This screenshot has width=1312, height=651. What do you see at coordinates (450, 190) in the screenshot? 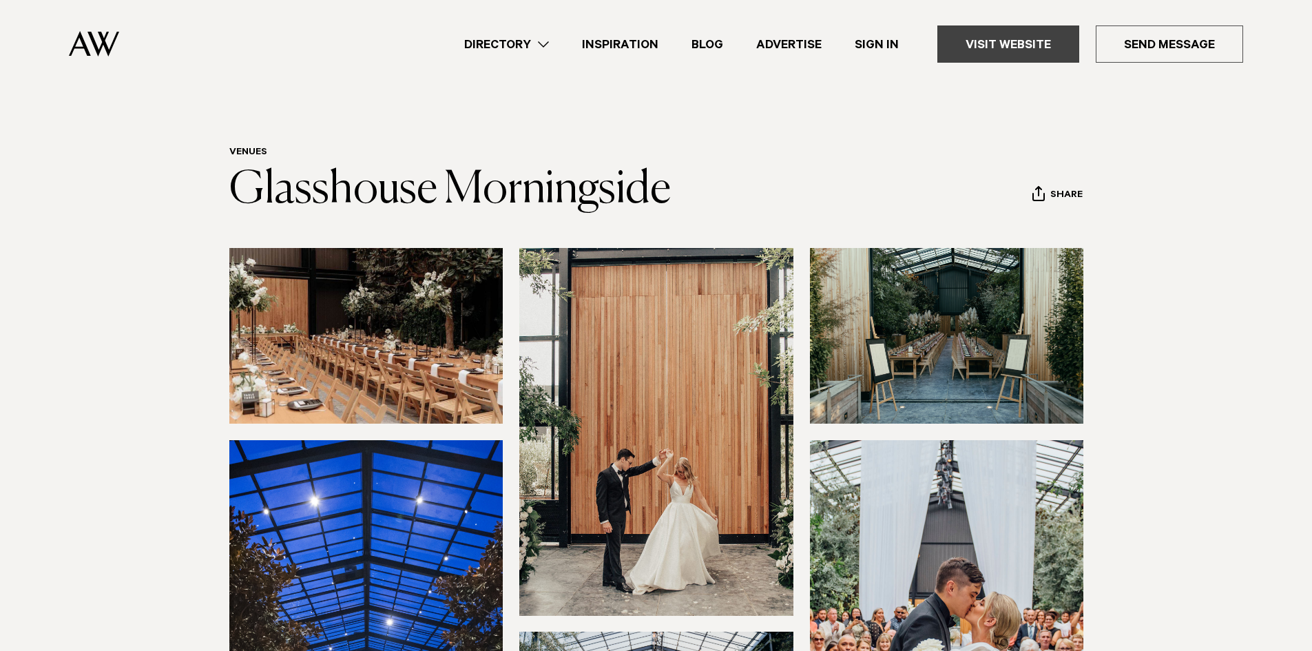
I see `a: Glasshouse Morningside` at bounding box center [450, 190].